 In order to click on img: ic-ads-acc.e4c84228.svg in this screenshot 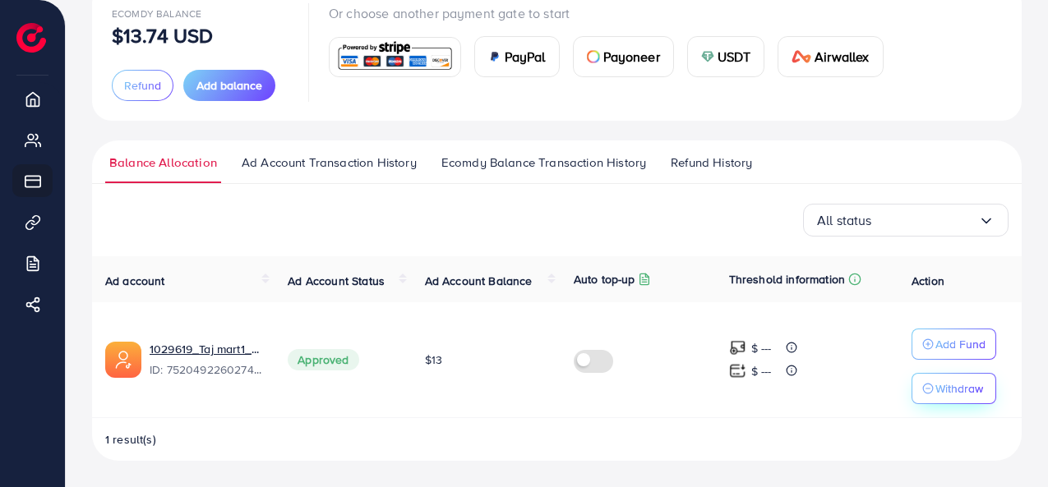, I will do `click(123, 360)`.